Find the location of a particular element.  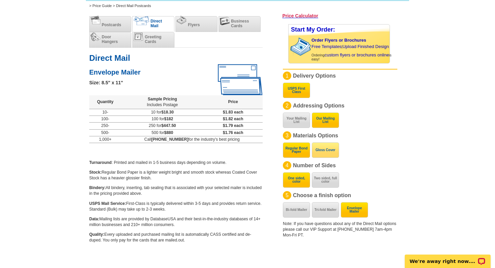

span: Business Cards is located at coordinates (240, 24).